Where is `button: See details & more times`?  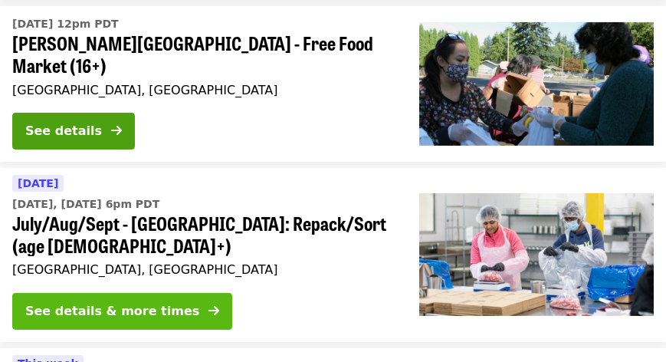
button: See details & more times is located at coordinates (122, 311).